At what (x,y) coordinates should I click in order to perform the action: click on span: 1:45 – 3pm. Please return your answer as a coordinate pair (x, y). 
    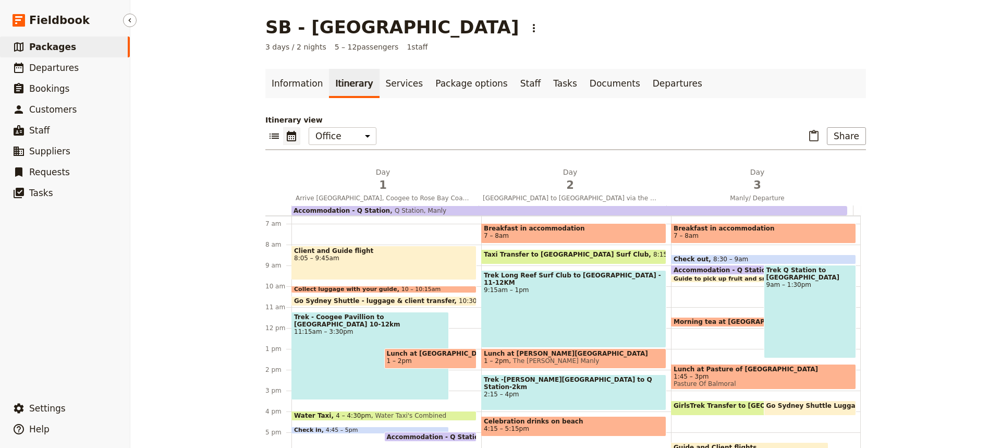
    Looking at the image, I should click on (763, 376).